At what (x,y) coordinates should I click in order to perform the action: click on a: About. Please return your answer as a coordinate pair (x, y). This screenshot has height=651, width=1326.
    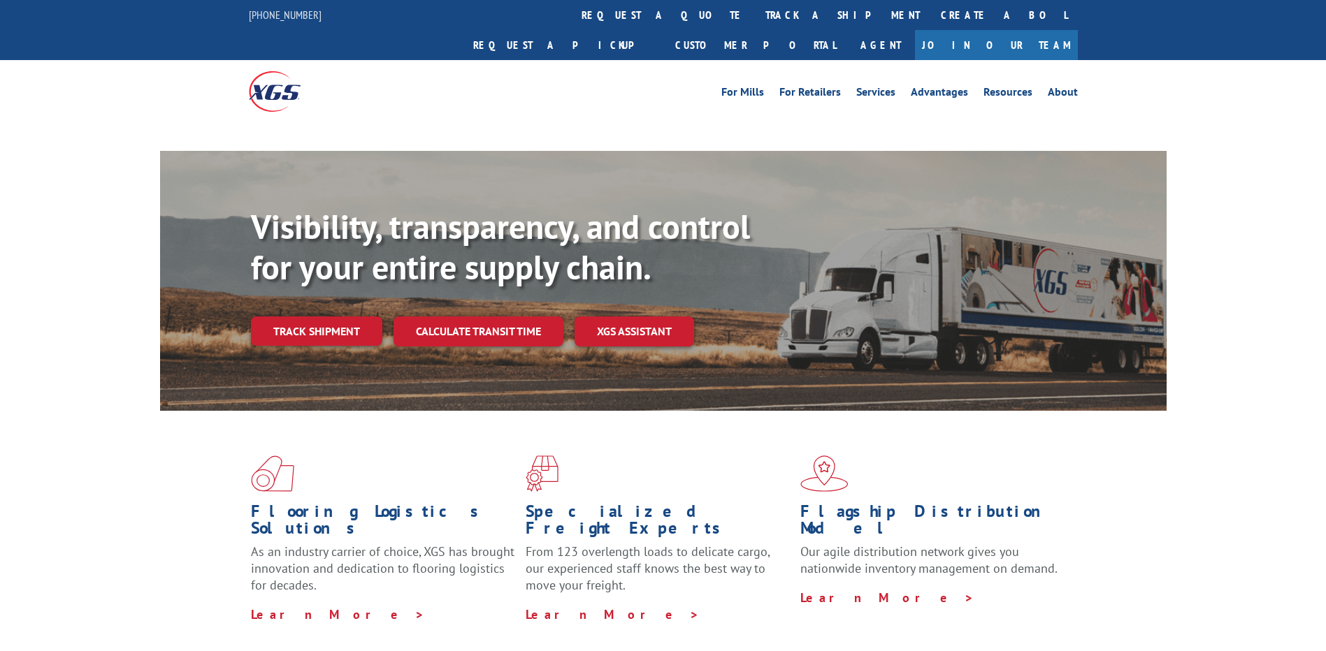
    Looking at the image, I should click on (1062, 94).